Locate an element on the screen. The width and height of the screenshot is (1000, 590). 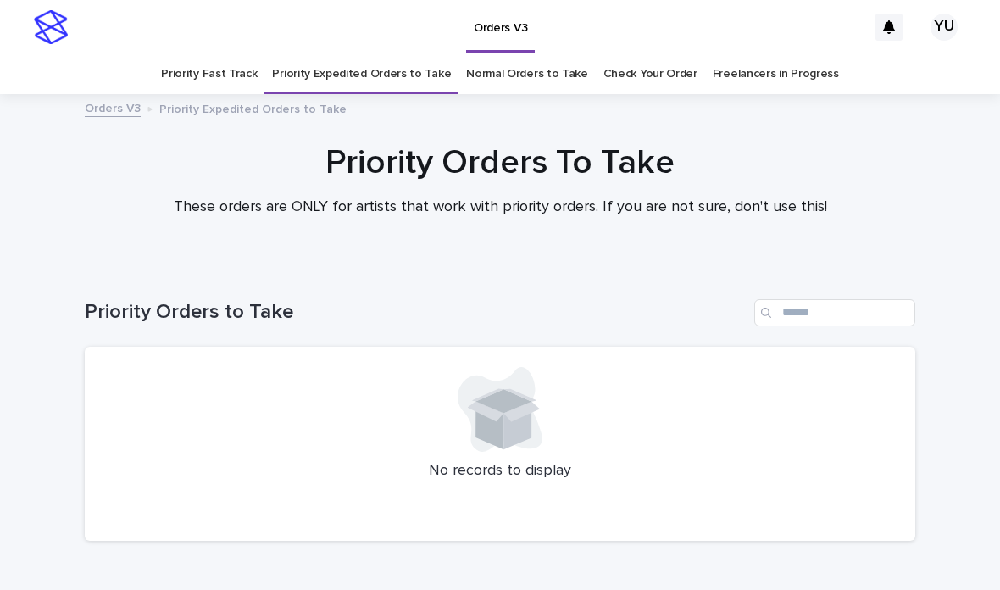
div: Search is located at coordinates (834, 313).